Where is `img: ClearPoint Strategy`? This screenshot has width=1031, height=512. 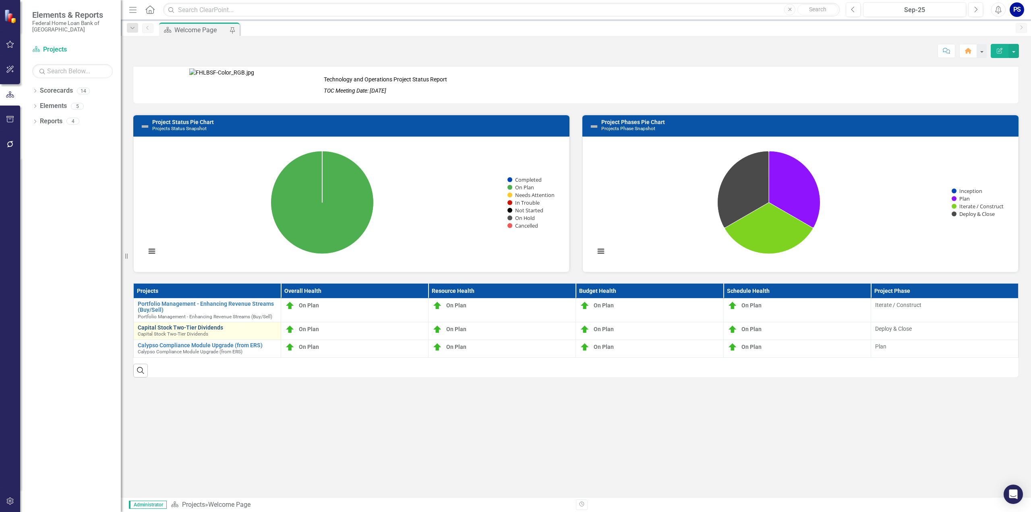 img: ClearPoint Strategy is located at coordinates (11, 16).